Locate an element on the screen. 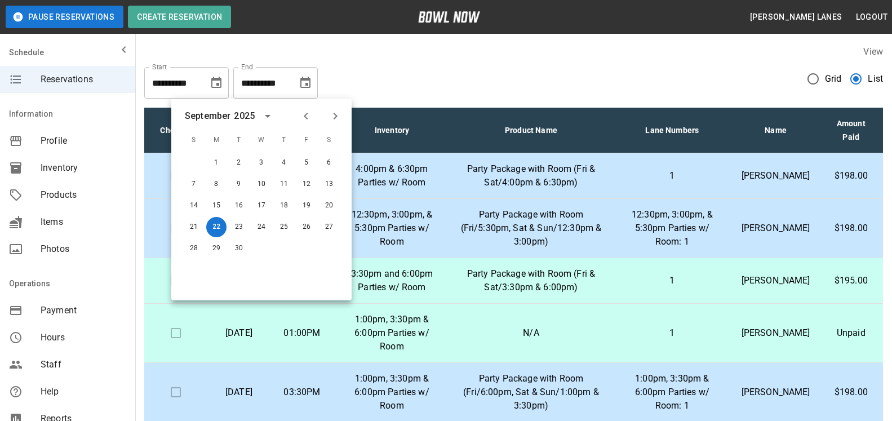 This screenshot has width=892, height=421. span: Photos is located at coordinates (83, 249).